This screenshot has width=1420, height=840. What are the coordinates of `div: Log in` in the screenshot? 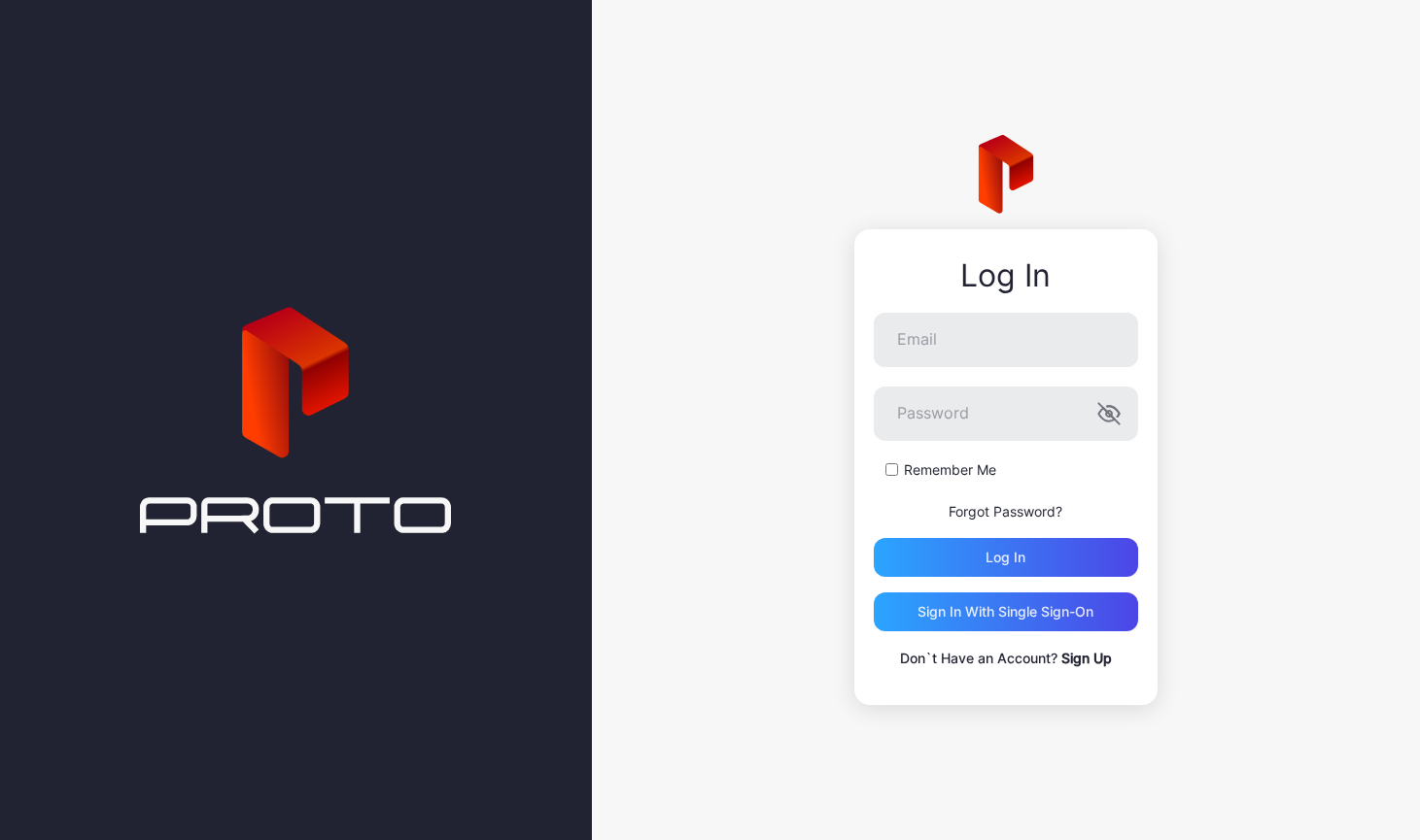 It's located at (1005, 558).